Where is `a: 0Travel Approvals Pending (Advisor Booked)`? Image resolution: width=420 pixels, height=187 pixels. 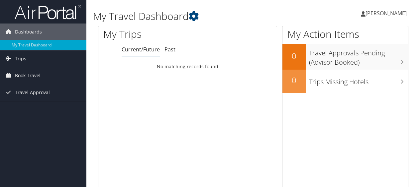 a: 0Travel Approvals Pending (Advisor Booked) is located at coordinates (345, 56).